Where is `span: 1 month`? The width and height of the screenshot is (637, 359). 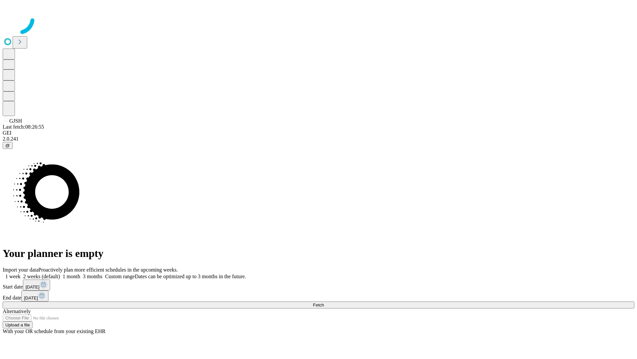
span: 1 month is located at coordinates (71, 276).